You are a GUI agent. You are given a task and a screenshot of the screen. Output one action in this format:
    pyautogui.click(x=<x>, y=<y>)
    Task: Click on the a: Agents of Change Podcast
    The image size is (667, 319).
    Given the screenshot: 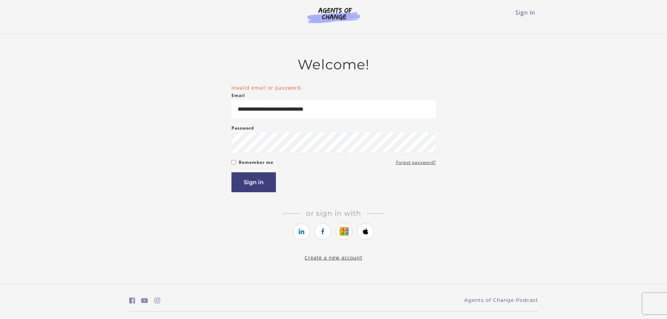 What is the action you would take?
    pyautogui.click(x=501, y=300)
    